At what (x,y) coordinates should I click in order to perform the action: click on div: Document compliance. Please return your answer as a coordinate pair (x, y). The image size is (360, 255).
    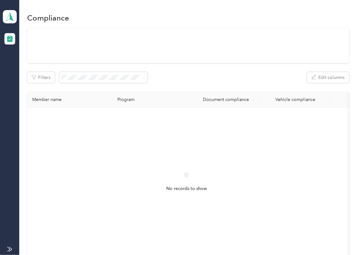
    Looking at the image, I should click on (226, 99).